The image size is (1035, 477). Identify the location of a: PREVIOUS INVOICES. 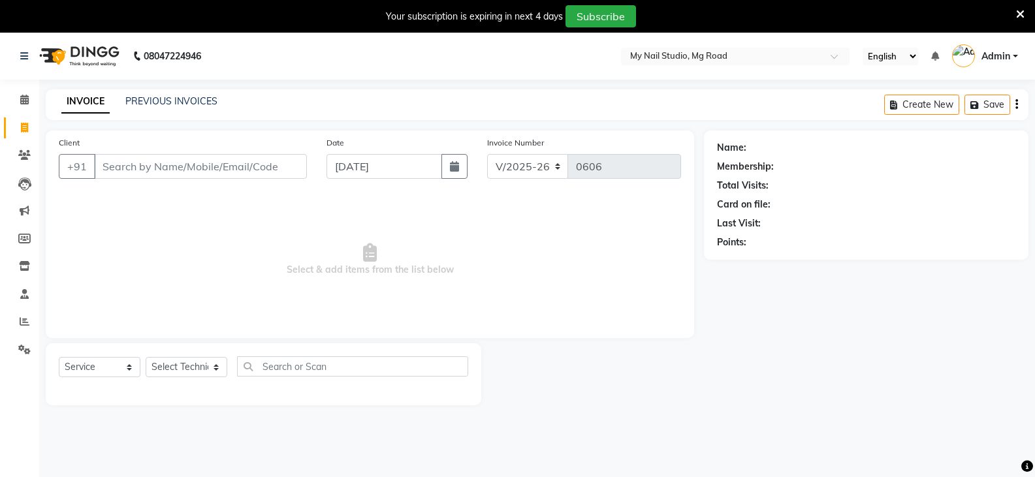
(171, 101).